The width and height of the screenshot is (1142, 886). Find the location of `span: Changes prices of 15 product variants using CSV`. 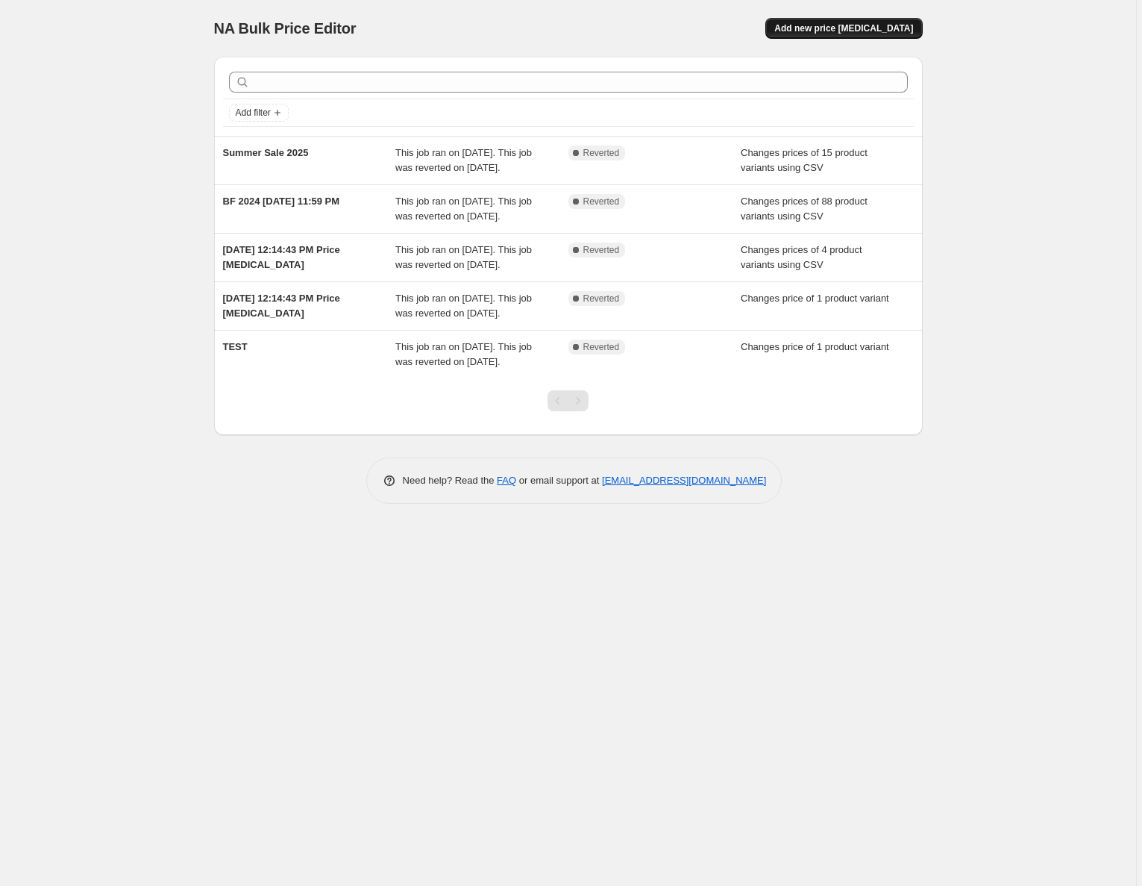

span: Changes prices of 15 product variants using CSV is located at coordinates (804, 160).